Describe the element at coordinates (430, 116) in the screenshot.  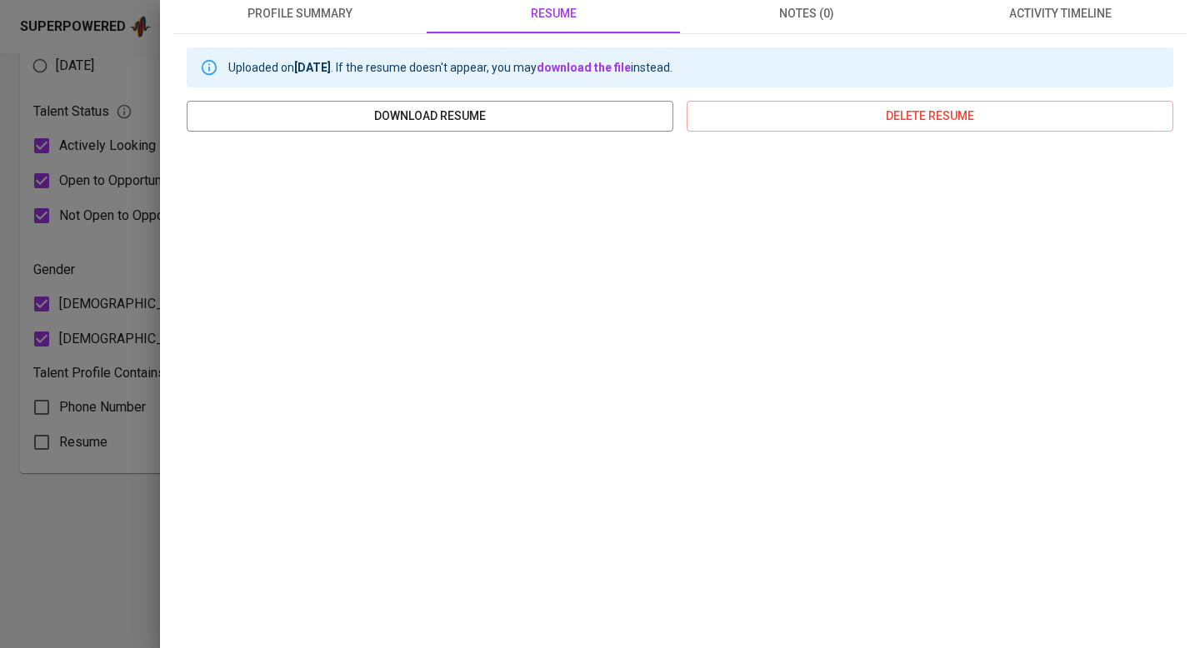
I see `span: download resume` at that location.